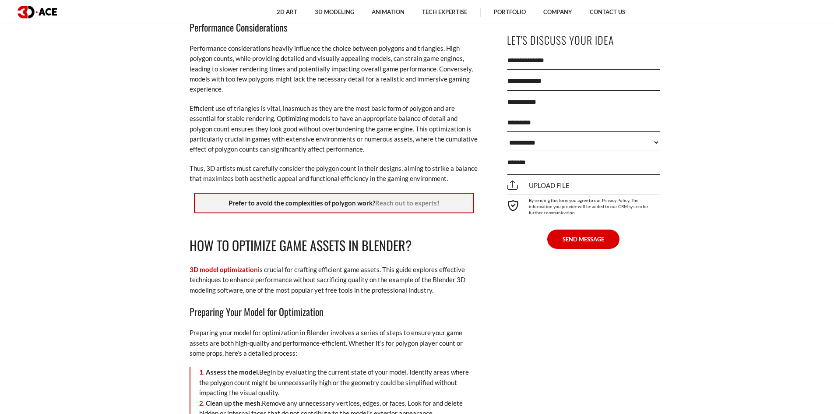  I want to click on p: Thus, 3D artists must carefully consider the polygon count in their designs, aiming to strike a b..., so click(334, 173).